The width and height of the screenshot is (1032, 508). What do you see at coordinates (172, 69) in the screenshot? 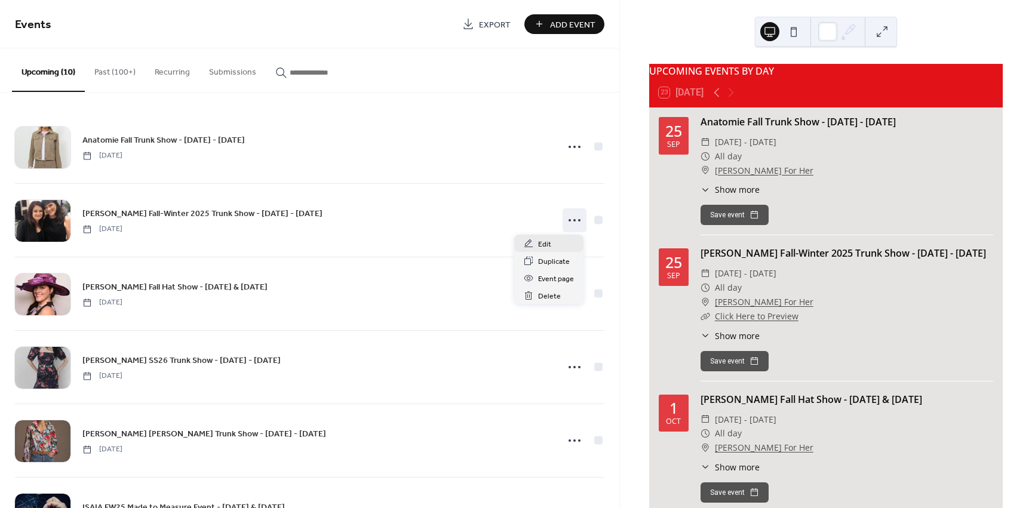
I see `button: Recurring` at bounding box center [172, 69].